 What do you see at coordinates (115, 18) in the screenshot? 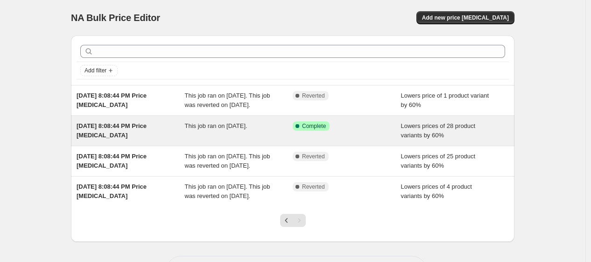
I see `span: NA Bulk Price Editor` at bounding box center [115, 18].